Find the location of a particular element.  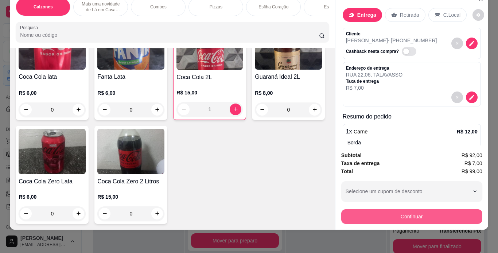

p: C.Local is located at coordinates (452, 15).